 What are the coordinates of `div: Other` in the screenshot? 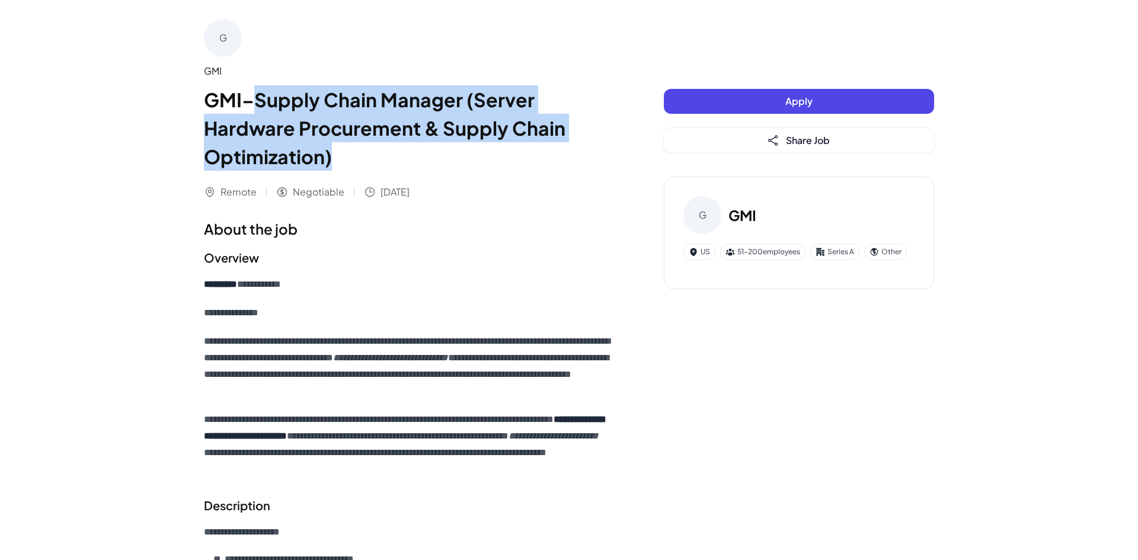 It's located at (886, 252).